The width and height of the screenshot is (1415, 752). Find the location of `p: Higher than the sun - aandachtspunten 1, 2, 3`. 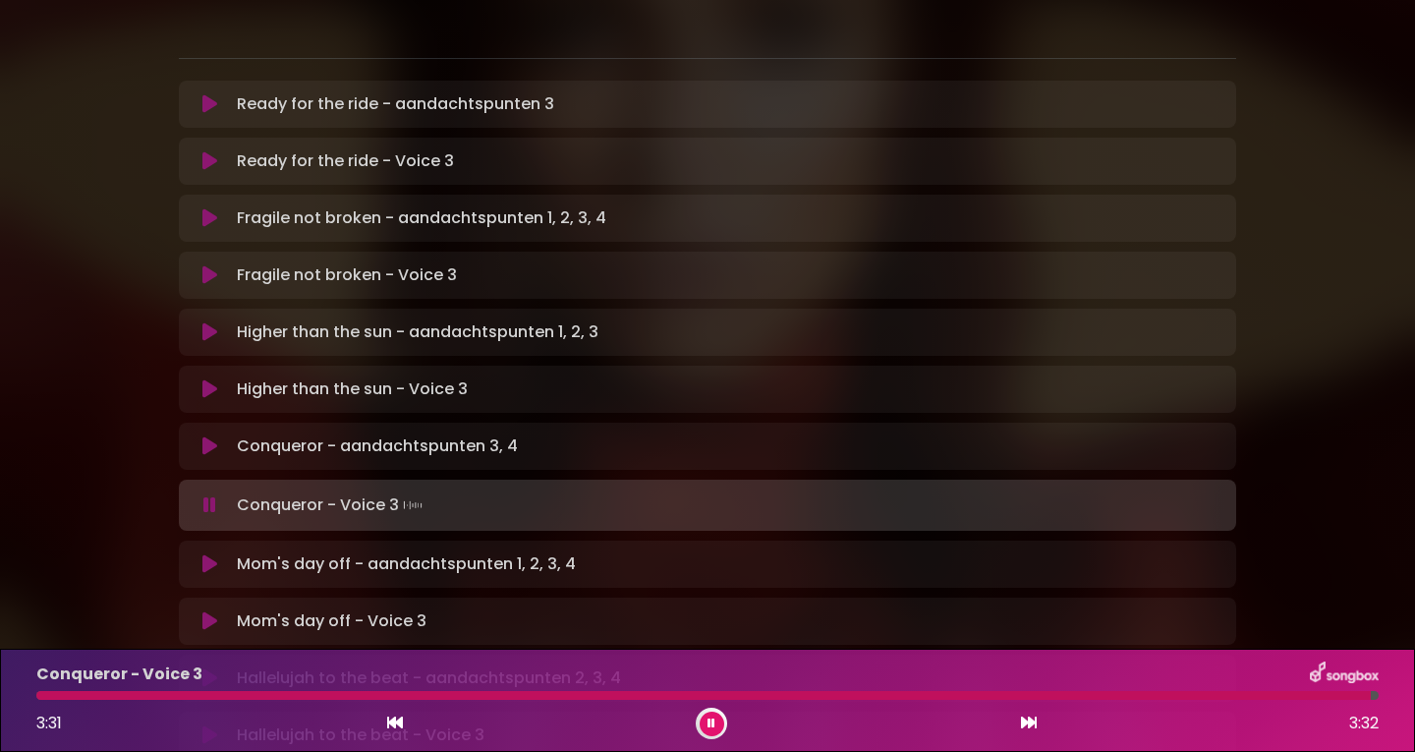

p: Higher than the sun - aandachtspunten 1, 2, 3 is located at coordinates (418, 332).